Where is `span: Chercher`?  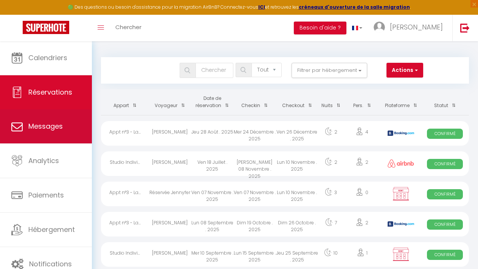 span: Chercher is located at coordinates (128, 27).